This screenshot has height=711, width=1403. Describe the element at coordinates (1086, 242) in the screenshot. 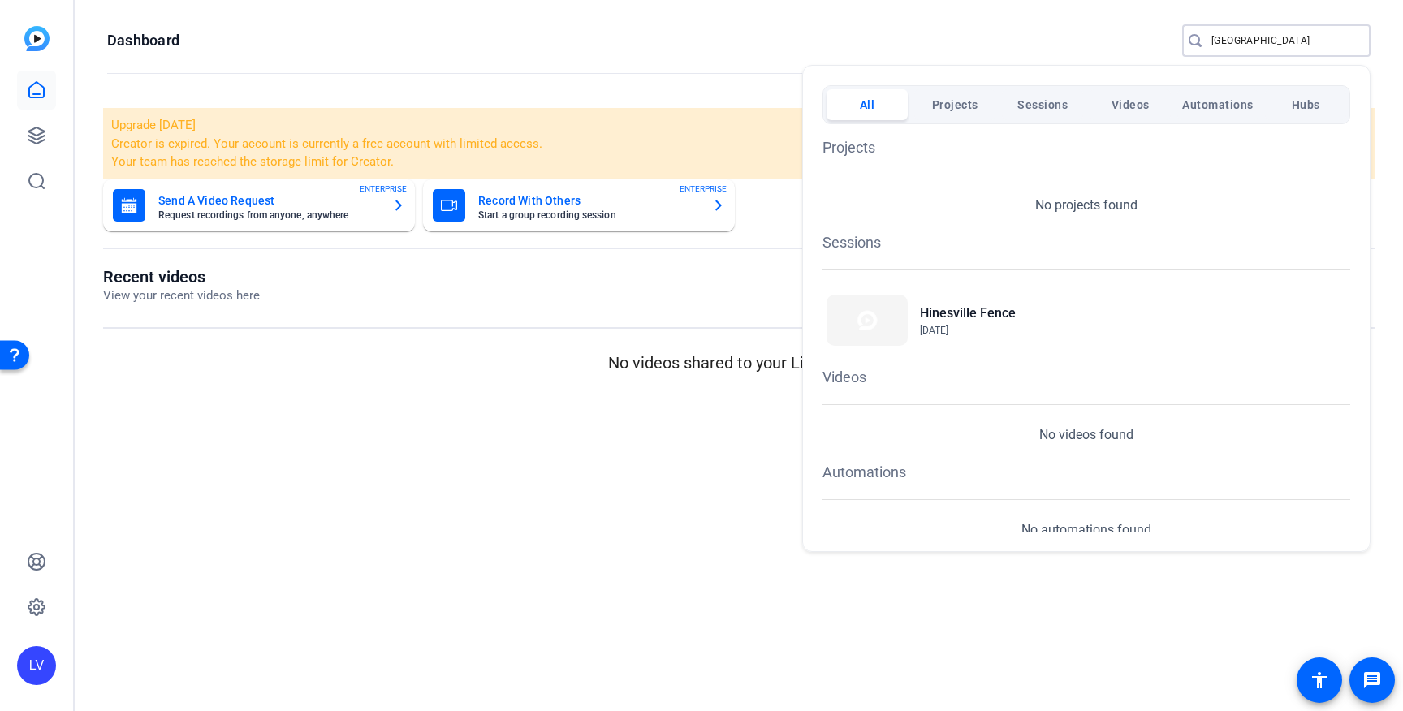

I see `h1: Sessions` at that location.